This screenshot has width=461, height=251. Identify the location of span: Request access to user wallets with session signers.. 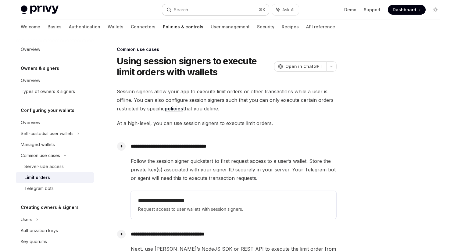
(234, 209).